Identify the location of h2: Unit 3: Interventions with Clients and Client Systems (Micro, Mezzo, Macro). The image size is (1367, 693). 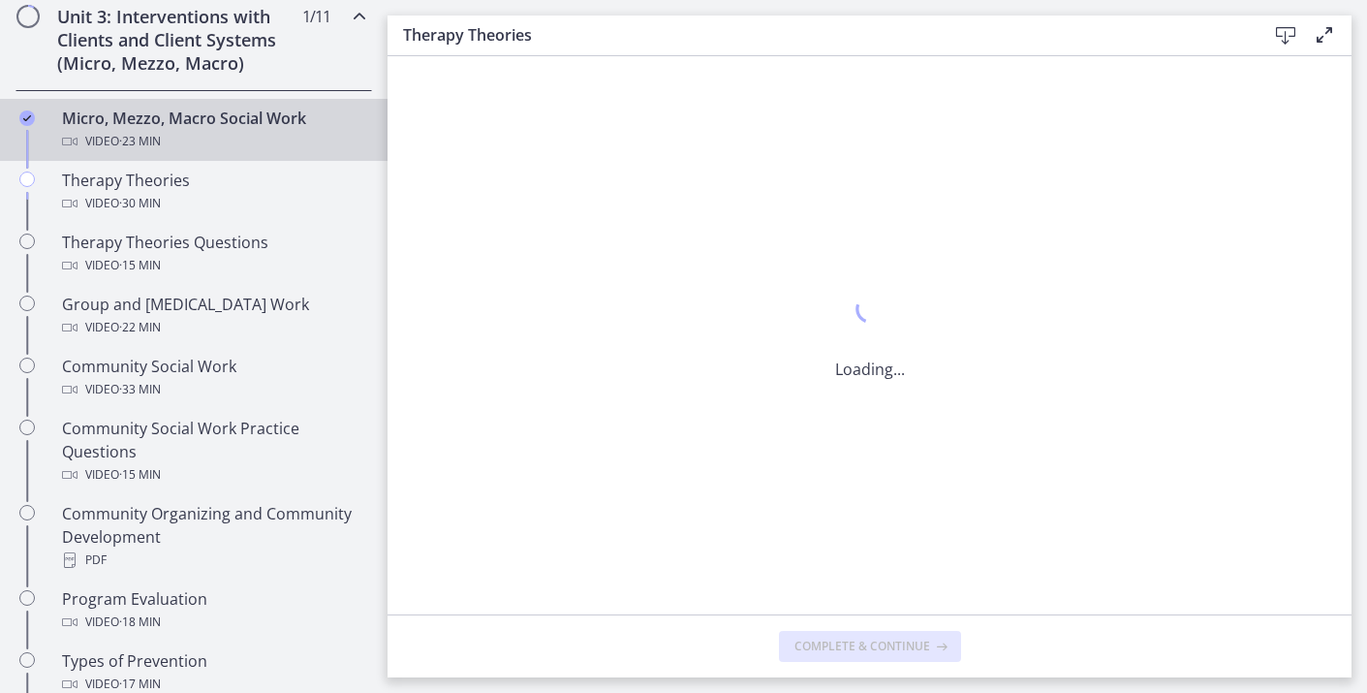
(175, 40).